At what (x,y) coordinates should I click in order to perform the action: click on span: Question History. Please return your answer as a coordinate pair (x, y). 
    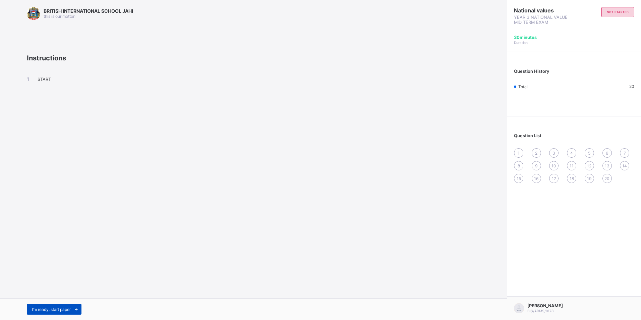
    Looking at the image, I should click on (532, 71).